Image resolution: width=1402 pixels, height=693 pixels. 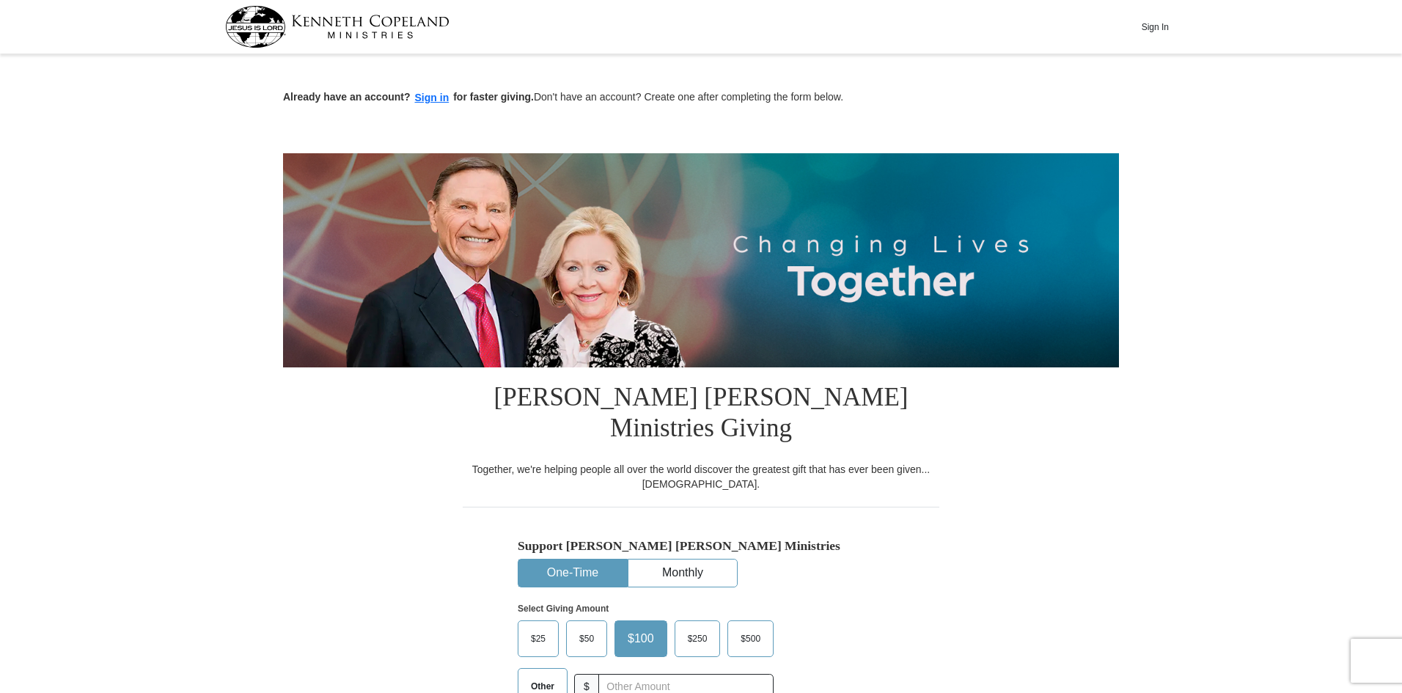 I want to click on div: Together, we're helping people all over the world discover the greatest gift that has ever been g..., so click(x=701, y=477).